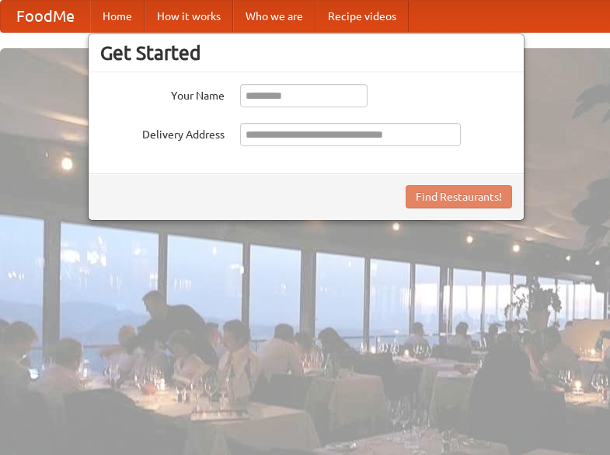 The width and height of the screenshot is (610, 455). Describe the element at coordinates (162, 93) in the screenshot. I see `label: Your Name` at that location.